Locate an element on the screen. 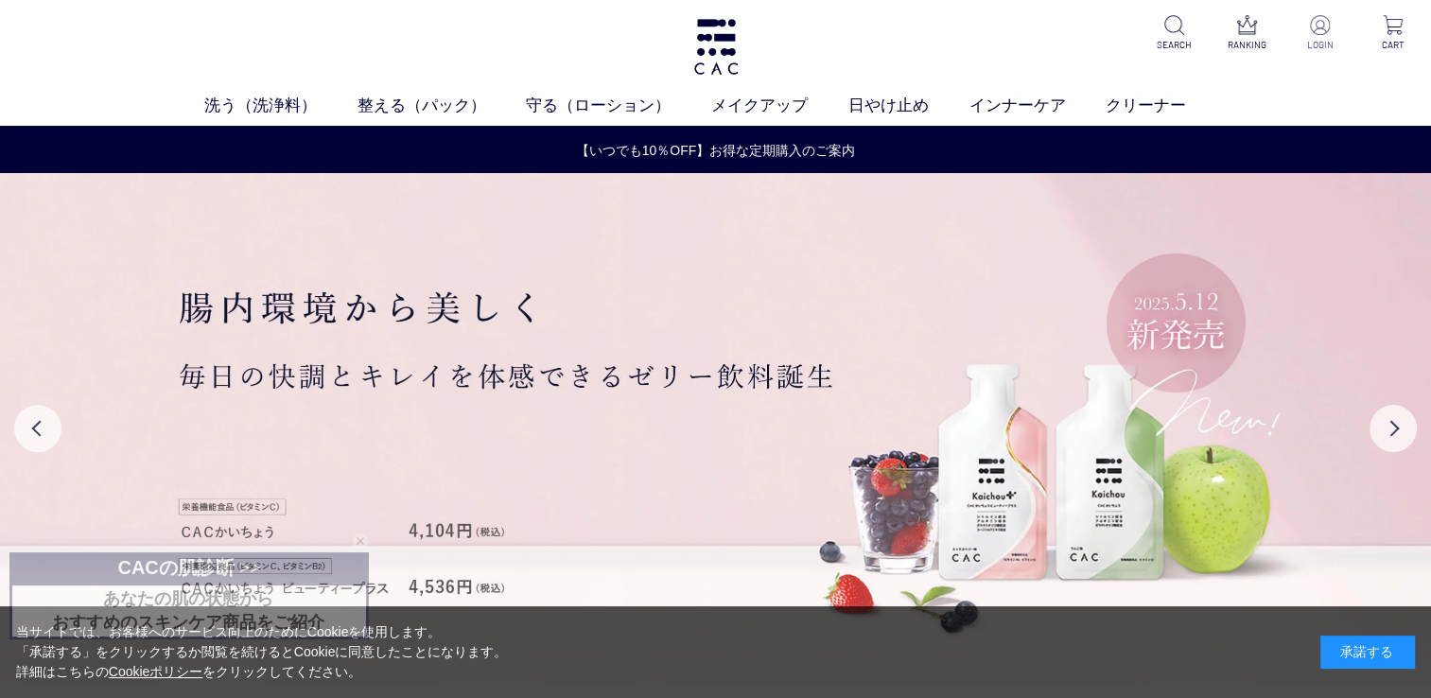 The width and height of the screenshot is (1431, 698). a: CART is located at coordinates (1392, 33).